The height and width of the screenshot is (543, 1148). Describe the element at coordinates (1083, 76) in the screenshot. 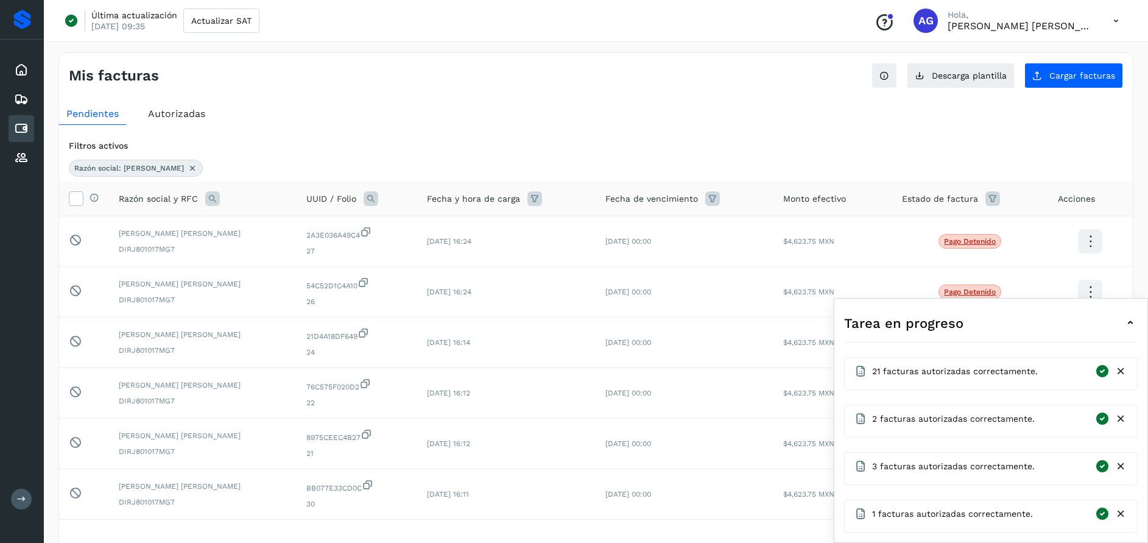

I see `span: Cargar facturas` at that location.